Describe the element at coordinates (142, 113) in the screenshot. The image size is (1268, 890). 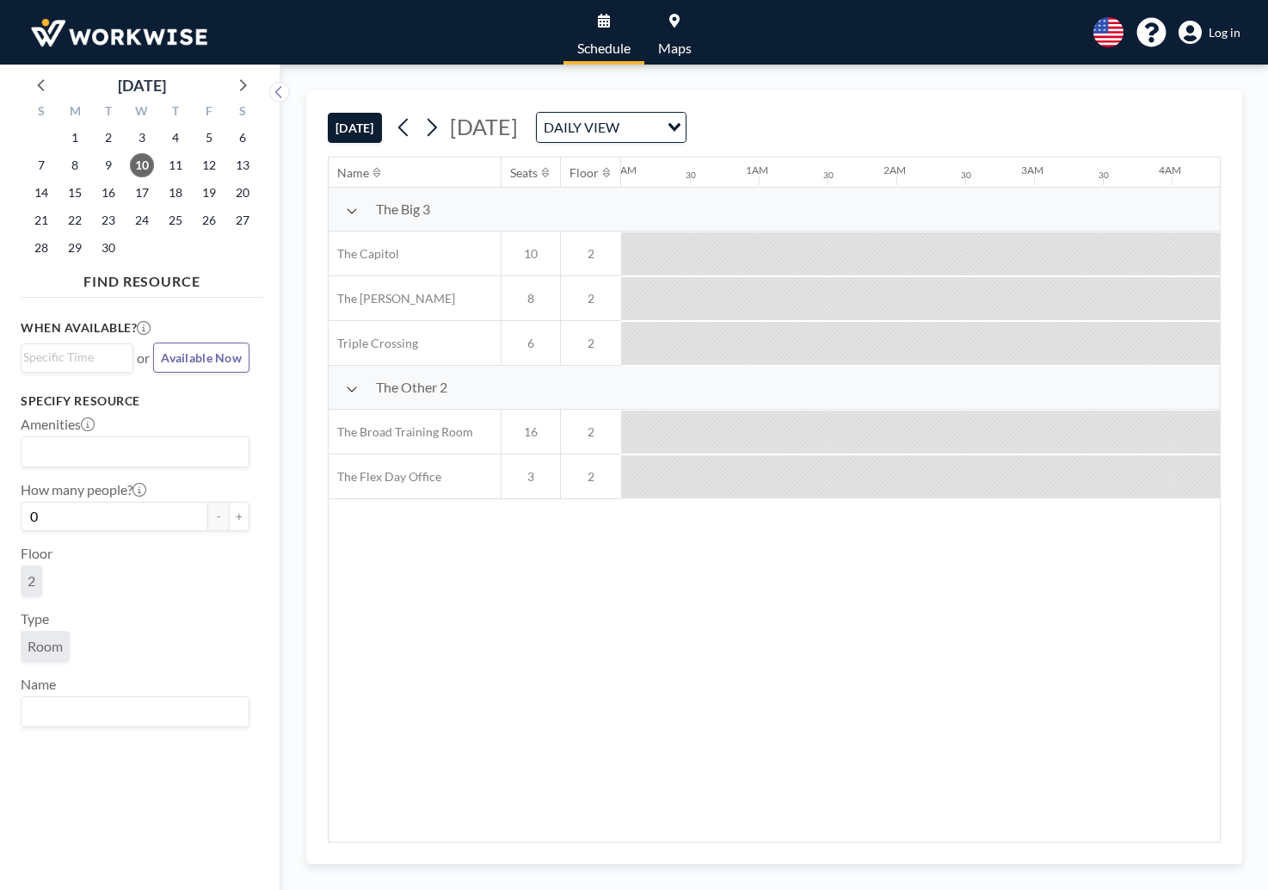
I see `div: W` at that location.